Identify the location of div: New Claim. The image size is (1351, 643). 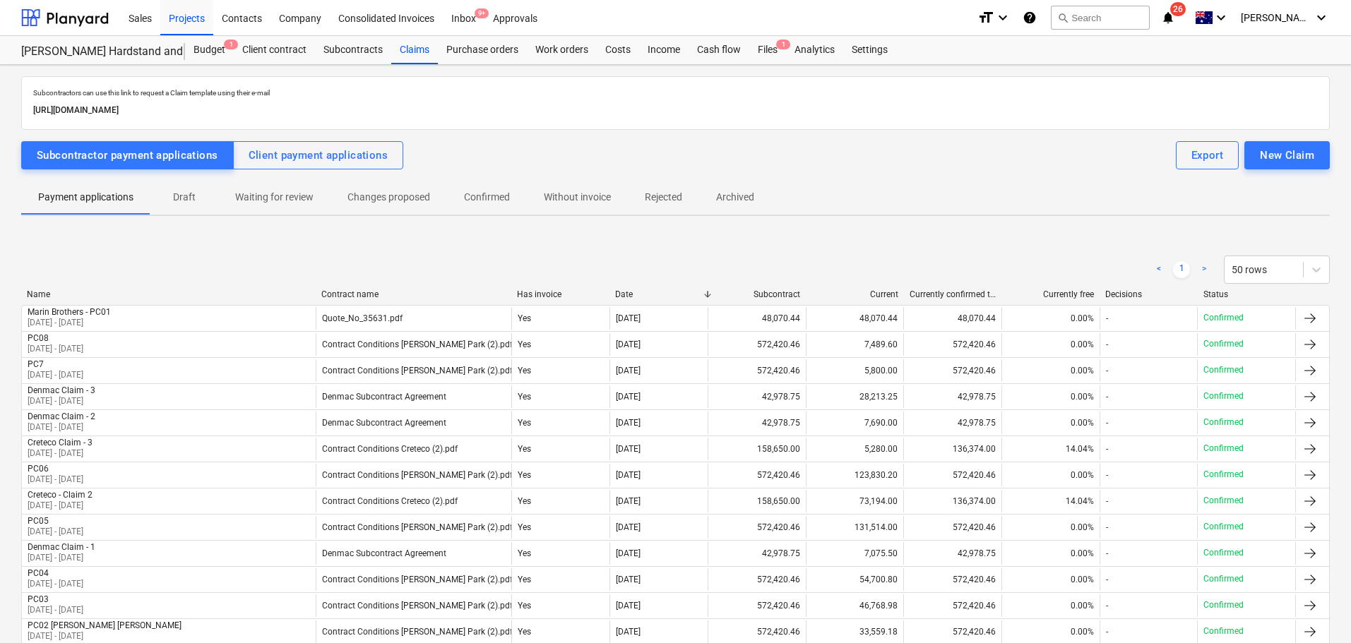
(1287, 155).